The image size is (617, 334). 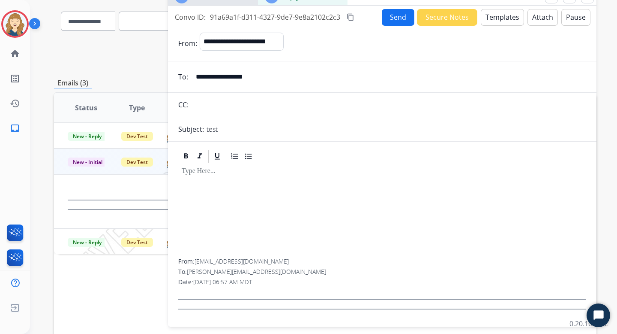 What do you see at coordinates (599, 315) in the screenshot?
I see `button: Start Chat` at bounding box center [599, 315].